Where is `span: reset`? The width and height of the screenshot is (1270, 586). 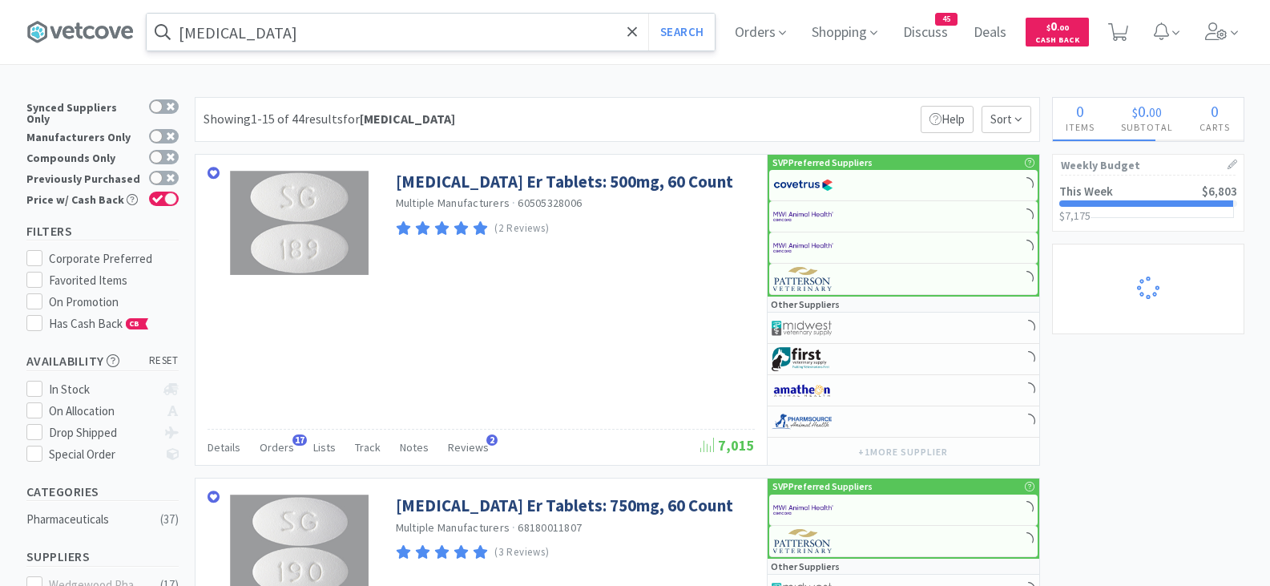 span: reset is located at coordinates (163, 360).